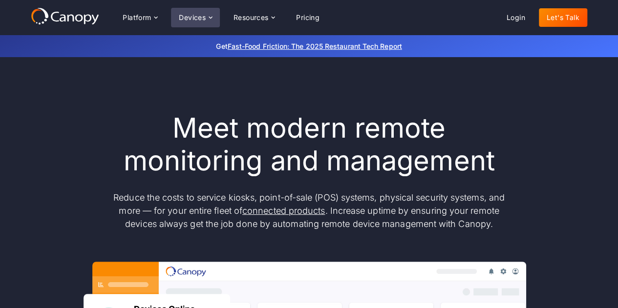  What do you see at coordinates (283, 211) in the screenshot?
I see `a: connected products` at bounding box center [283, 211].